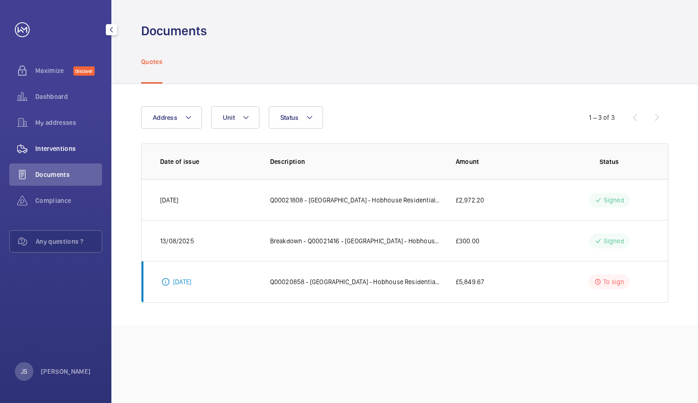 The width and height of the screenshot is (698, 403). Describe the element at coordinates (84, 71) in the screenshot. I see `span: Discover` at that location.